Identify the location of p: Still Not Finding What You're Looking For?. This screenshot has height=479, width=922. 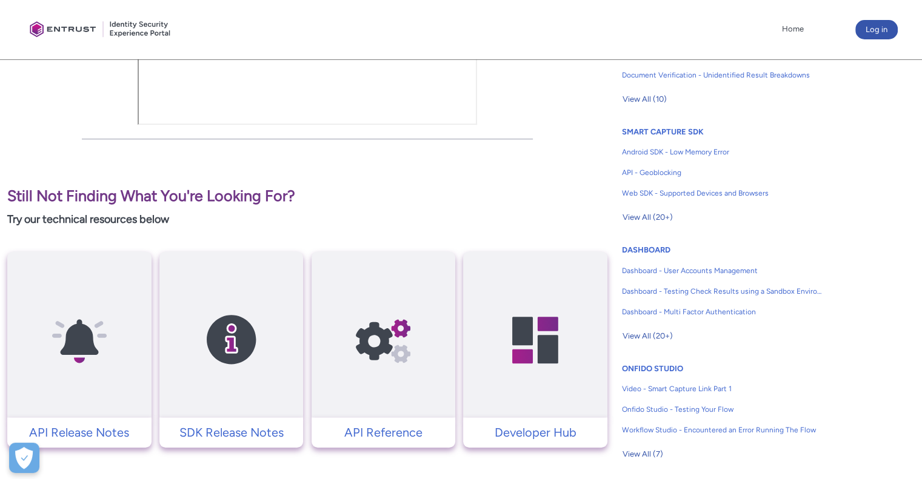
(307, 196).